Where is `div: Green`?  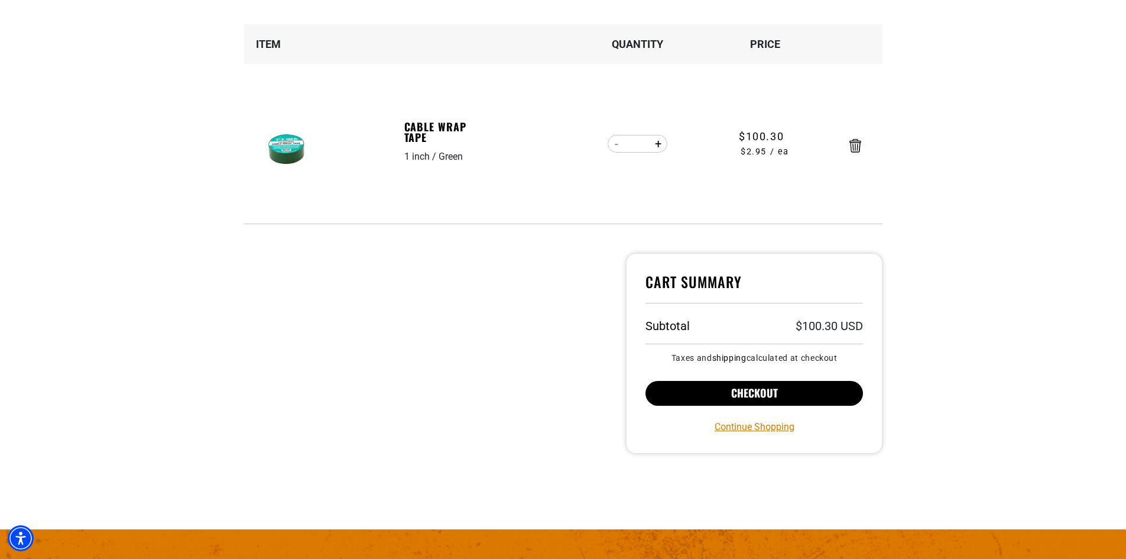
div: Green is located at coordinates (450, 157).